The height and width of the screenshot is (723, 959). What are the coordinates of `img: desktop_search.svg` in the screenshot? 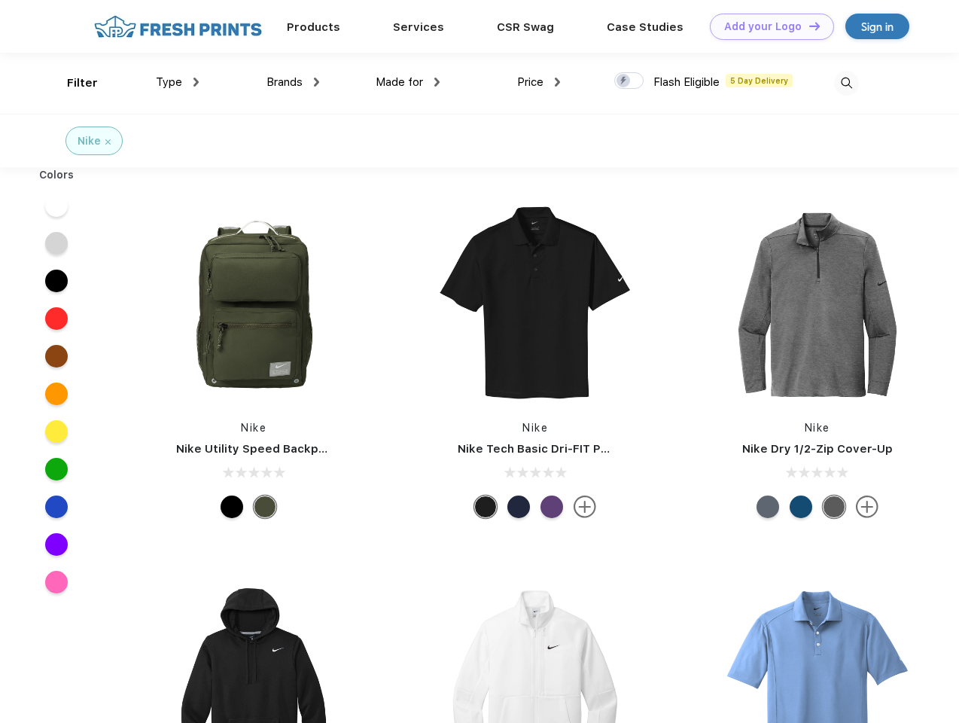 It's located at (846, 83).